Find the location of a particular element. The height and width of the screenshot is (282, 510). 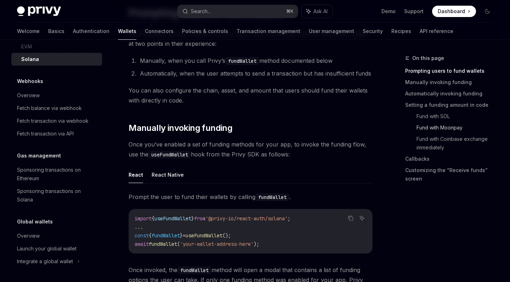

a: Security is located at coordinates (373, 31).